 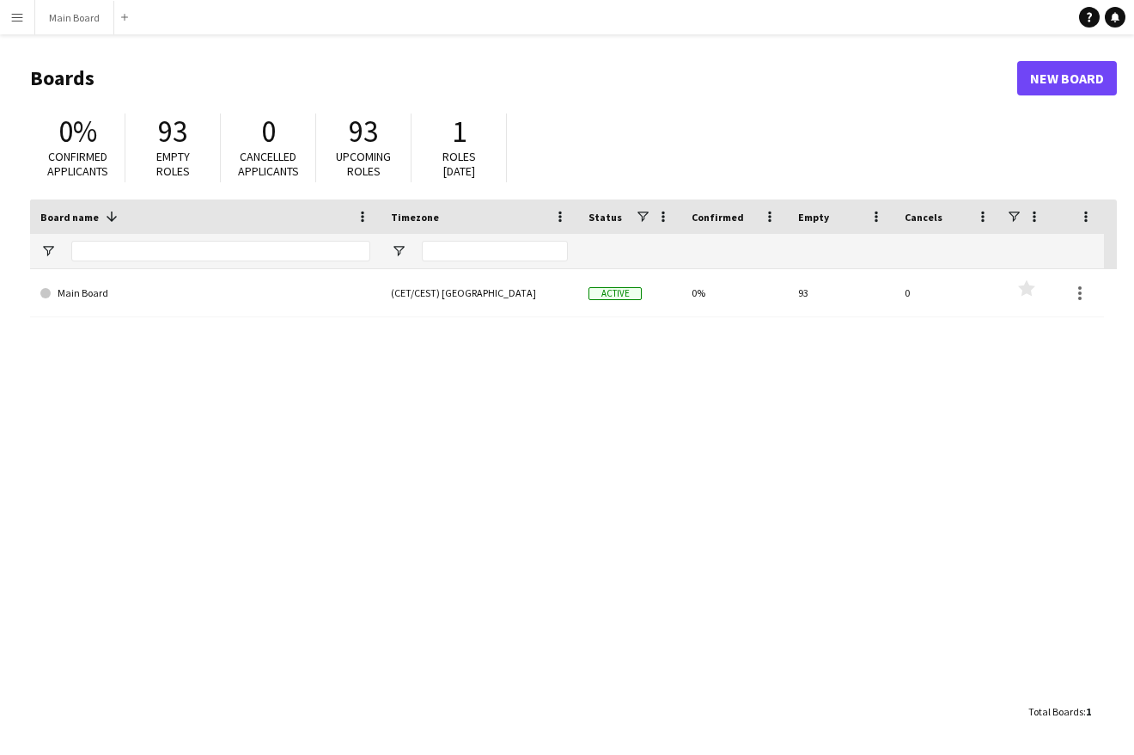 I want to click on a: New Board, so click(x=1067, y=78).